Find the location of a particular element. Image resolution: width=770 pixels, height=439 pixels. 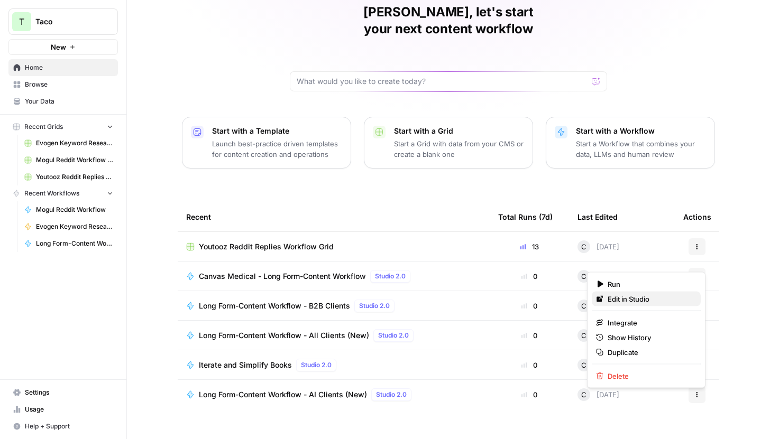

a: Mogul Reddit Workflow Grid (1) is located at coordinates (69, 160).